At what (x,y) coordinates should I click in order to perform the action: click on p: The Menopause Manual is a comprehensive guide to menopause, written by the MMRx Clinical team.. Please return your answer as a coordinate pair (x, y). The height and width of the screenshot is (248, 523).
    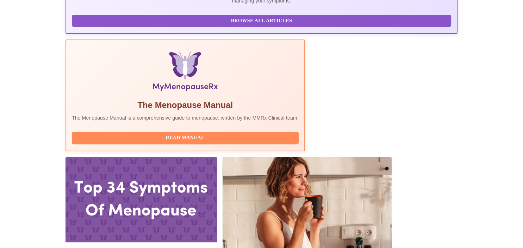
    Looking at the image, I should click on (185, 118).